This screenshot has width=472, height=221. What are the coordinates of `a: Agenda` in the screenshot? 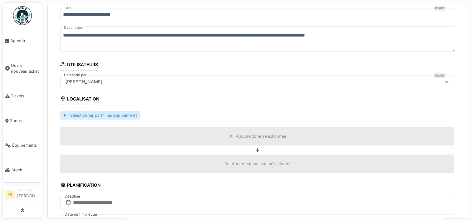 It's located at (22, 41).